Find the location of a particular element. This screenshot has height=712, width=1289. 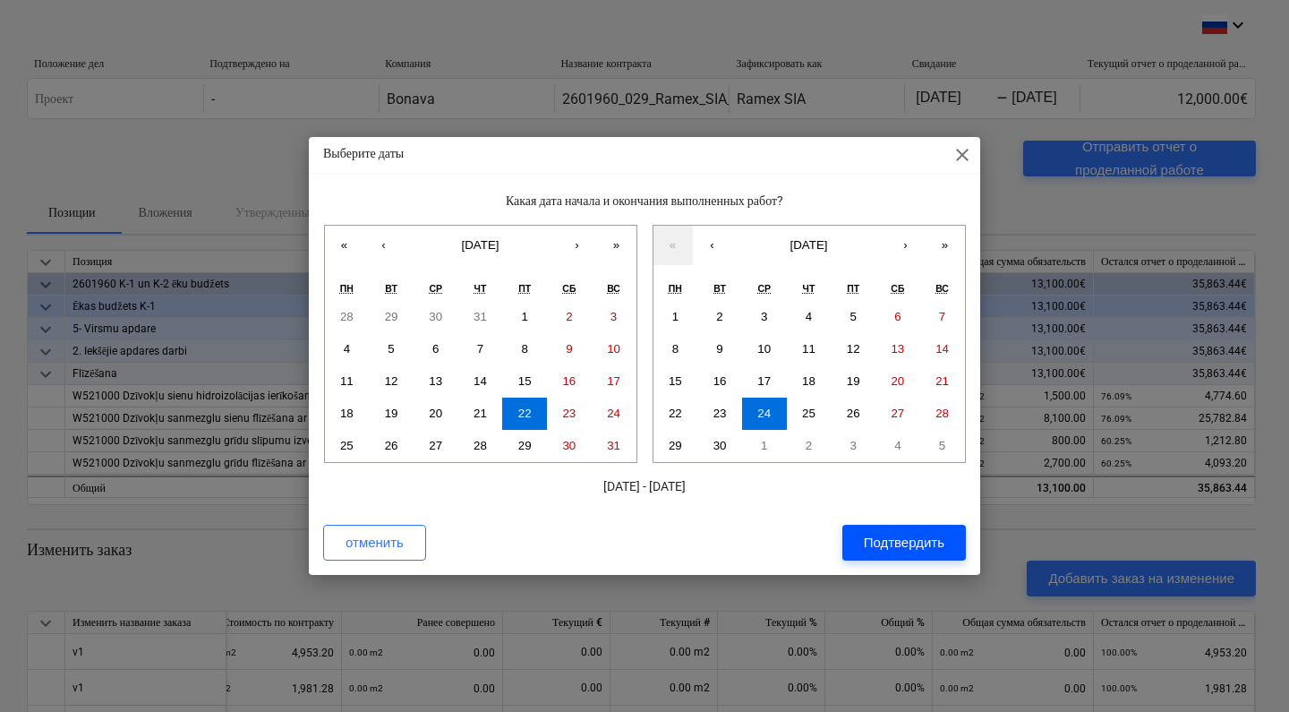

abbr: 8 августа 2025 г. is located at coordinates (524, 348).